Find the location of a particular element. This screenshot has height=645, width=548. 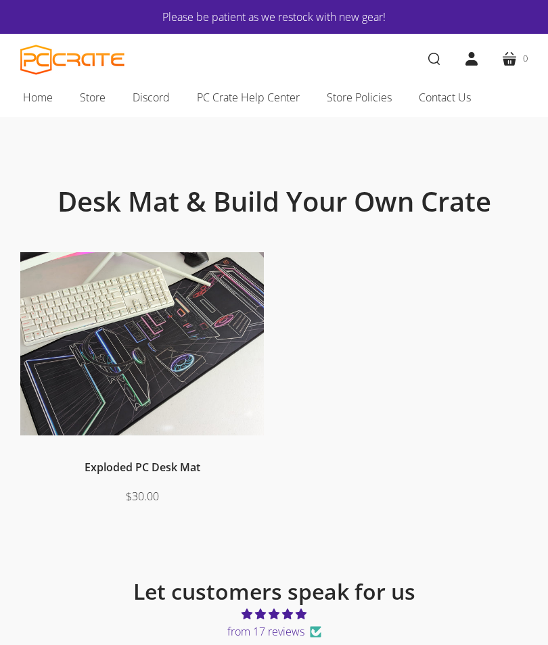

span: 0 is located at coordinates (525, 58).